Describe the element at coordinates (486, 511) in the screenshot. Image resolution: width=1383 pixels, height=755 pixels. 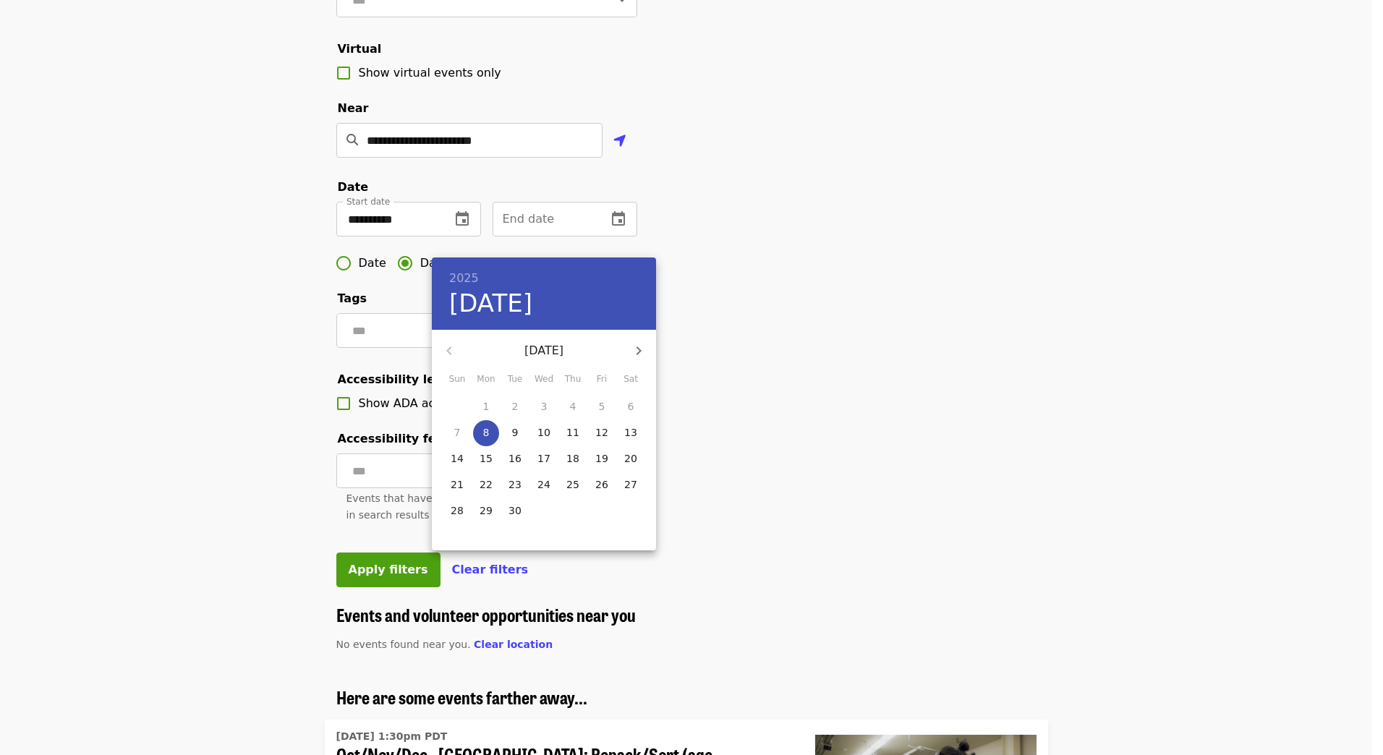
I see `p: 29` at that location.